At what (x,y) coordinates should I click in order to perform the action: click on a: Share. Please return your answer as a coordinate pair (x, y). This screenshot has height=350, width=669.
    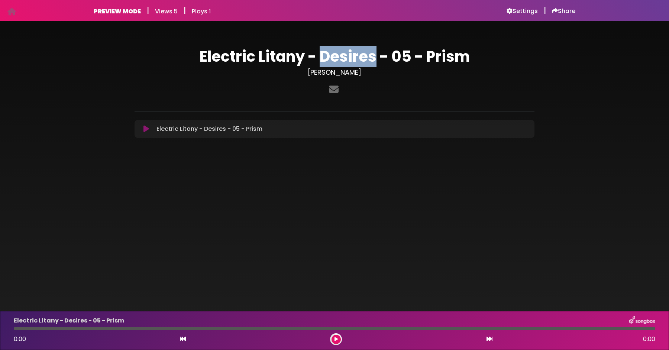
    Looking at the image, I should click on (564, 11).